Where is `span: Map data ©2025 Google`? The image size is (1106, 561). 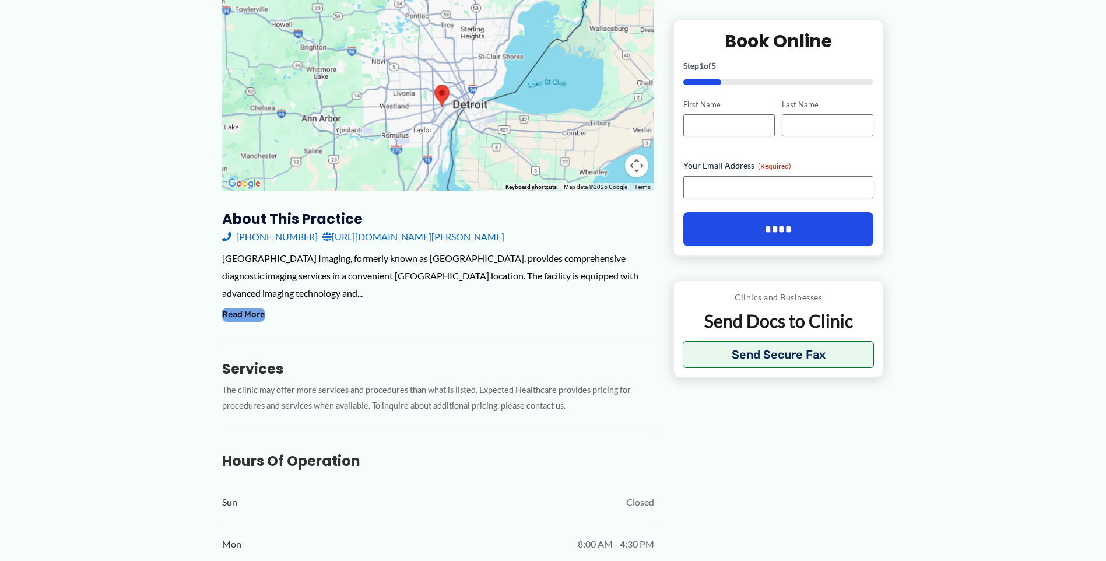
span: Map data ©2025 Google is located at coordinates (595, 187).